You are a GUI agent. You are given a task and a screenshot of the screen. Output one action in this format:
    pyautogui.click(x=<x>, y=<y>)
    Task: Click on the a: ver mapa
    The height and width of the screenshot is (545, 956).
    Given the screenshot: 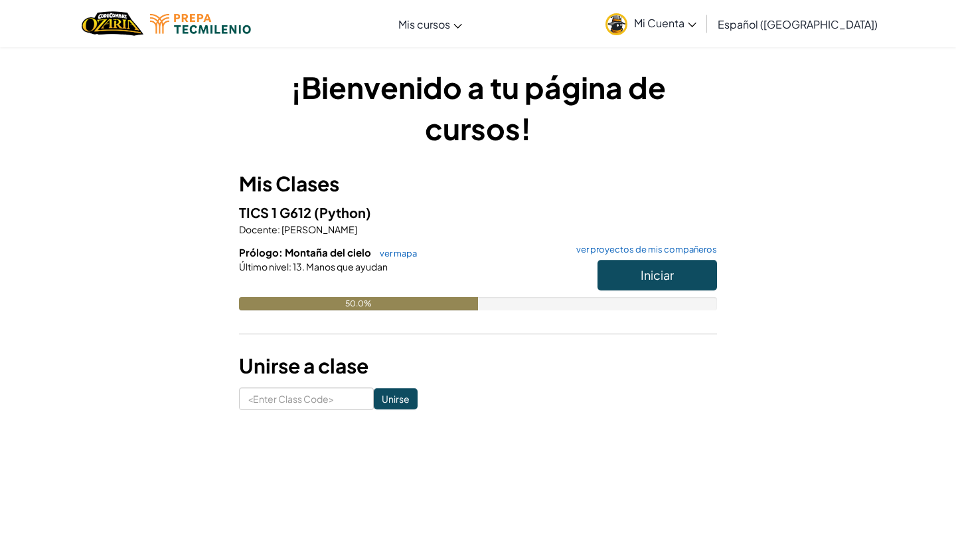 What is the action you would take?
    pyautogui.click(x=395, y=253)
    